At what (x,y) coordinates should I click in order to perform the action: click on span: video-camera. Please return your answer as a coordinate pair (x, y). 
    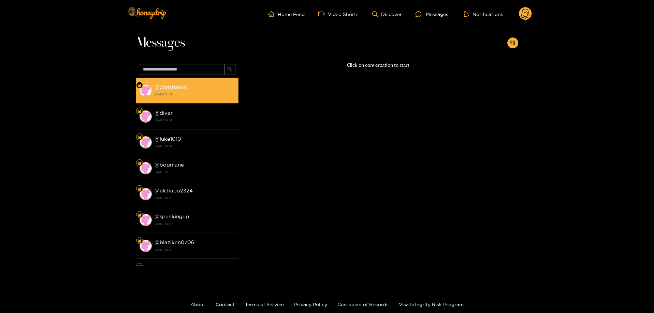
    Looking at the image, I should click on (323, 14).